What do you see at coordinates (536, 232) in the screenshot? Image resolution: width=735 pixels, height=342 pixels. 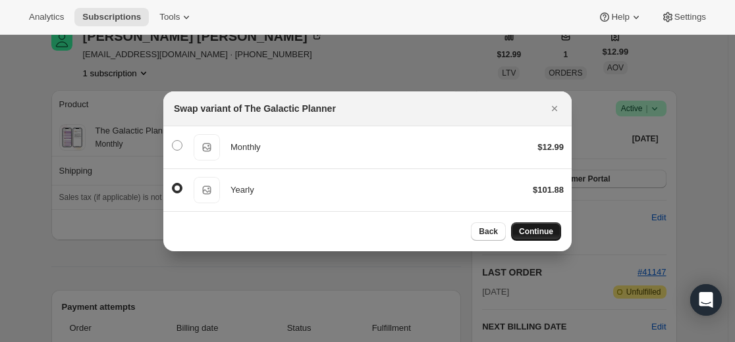 I see `button: Continue` at bounding box center [536, 232].